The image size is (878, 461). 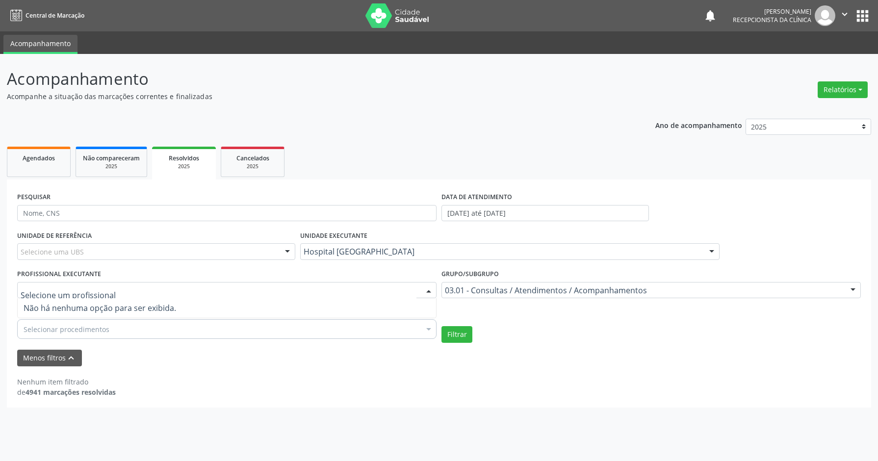 I want to click on label: DATA DE ATENDIMENTO, so click(x=477, y=197).